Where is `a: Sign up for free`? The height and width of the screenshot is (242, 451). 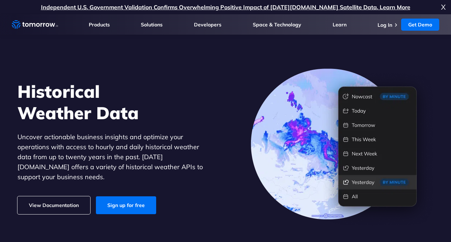 a: Sign up for free is located at coordinates (126, 205).